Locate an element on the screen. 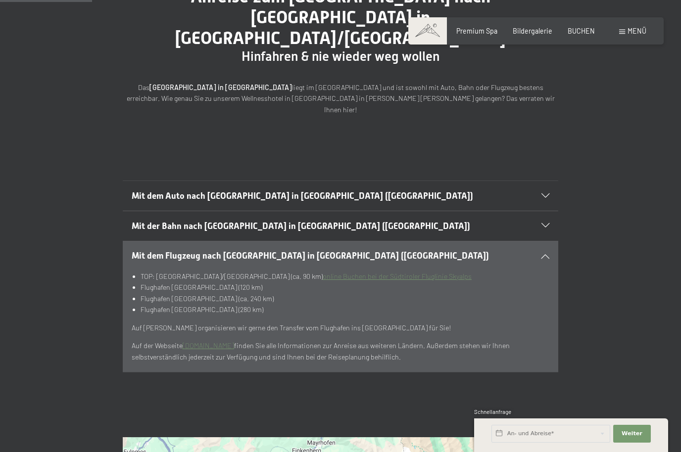 Image resolution: width=681 pixels, height=452 pixels. span: Bildergalerie is located at coordinates (533, 31).